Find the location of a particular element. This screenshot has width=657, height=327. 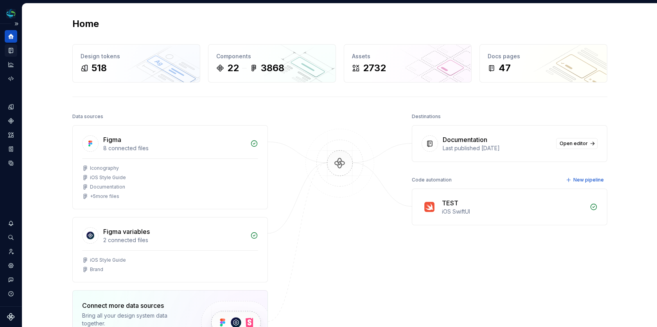

a: Analytics is located at coordinates (11, 64).